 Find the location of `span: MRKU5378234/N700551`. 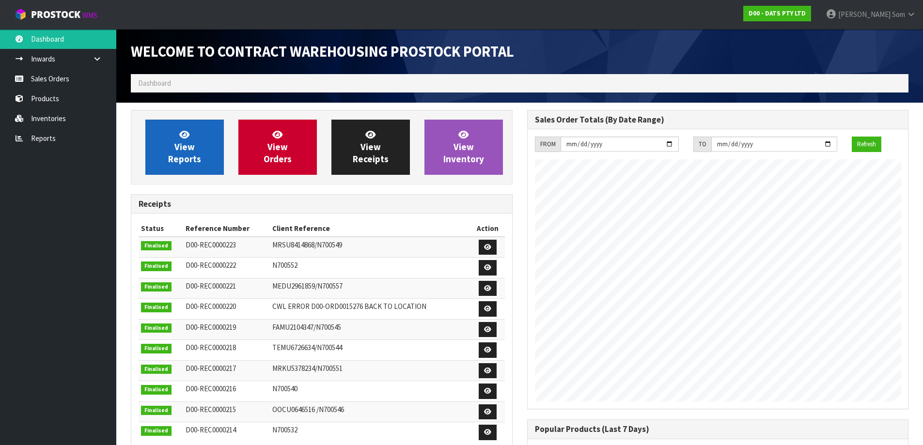

span: MRKU5378234/N700551 is located at coordinates (307, 368).